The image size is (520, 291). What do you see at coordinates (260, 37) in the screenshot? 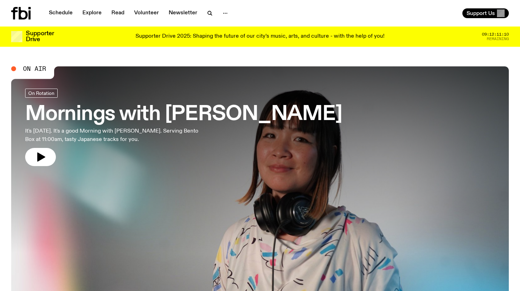
I see `p: Supporter Drive 2025: Shaping the future of our city’s music, arts, and culture - with the help o...` at bounding box center [260, 37].